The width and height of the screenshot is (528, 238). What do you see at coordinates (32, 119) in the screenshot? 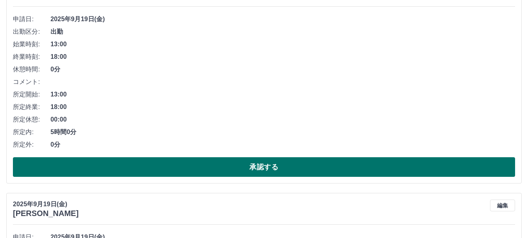
I see `span: 所定休憩:` at bounding box center [32, 119].